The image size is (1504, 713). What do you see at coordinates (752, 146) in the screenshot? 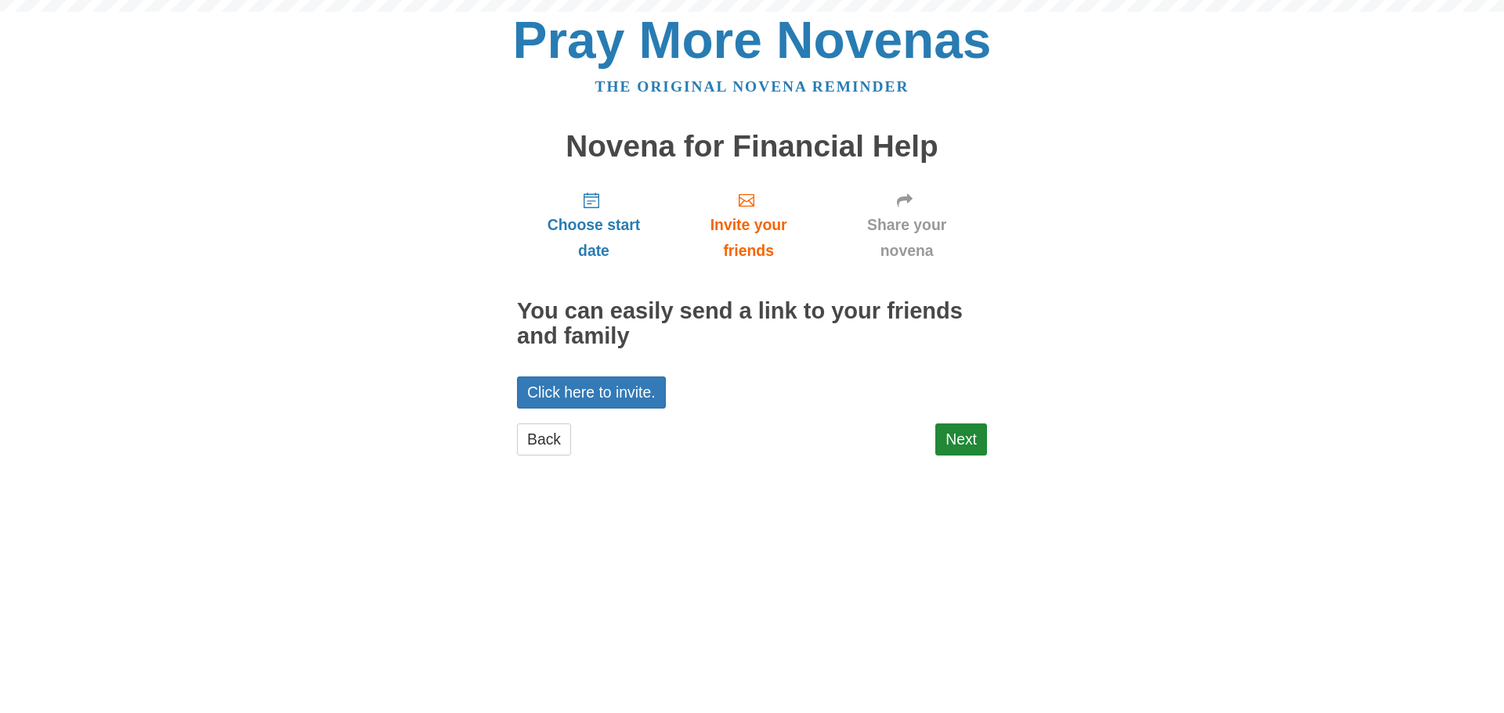
I see `h1: Novena for Financial Help` at bounding box center [752, 146].